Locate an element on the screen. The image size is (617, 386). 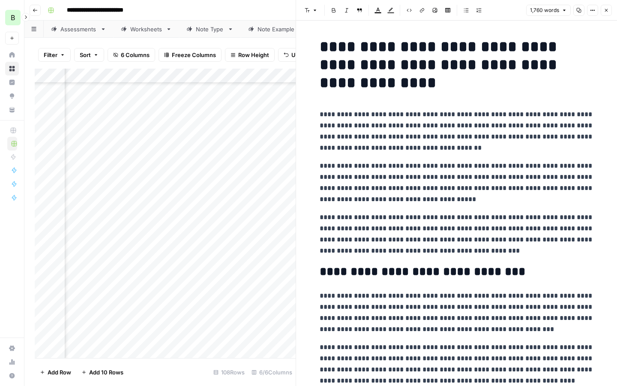
div: Note Type is located at coordinates (210, 29).